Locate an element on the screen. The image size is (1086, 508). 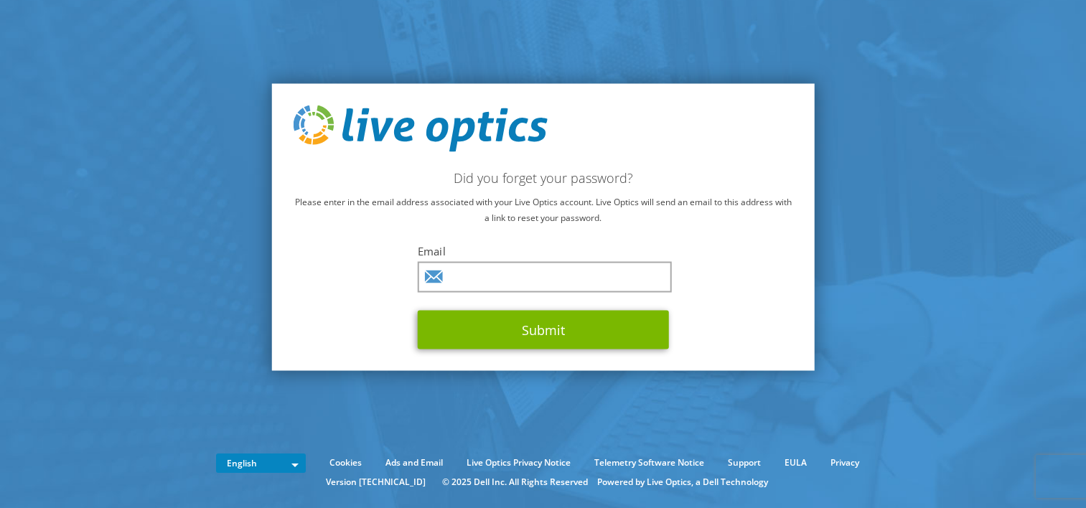
a: Support is located at coordinates (744, 463).